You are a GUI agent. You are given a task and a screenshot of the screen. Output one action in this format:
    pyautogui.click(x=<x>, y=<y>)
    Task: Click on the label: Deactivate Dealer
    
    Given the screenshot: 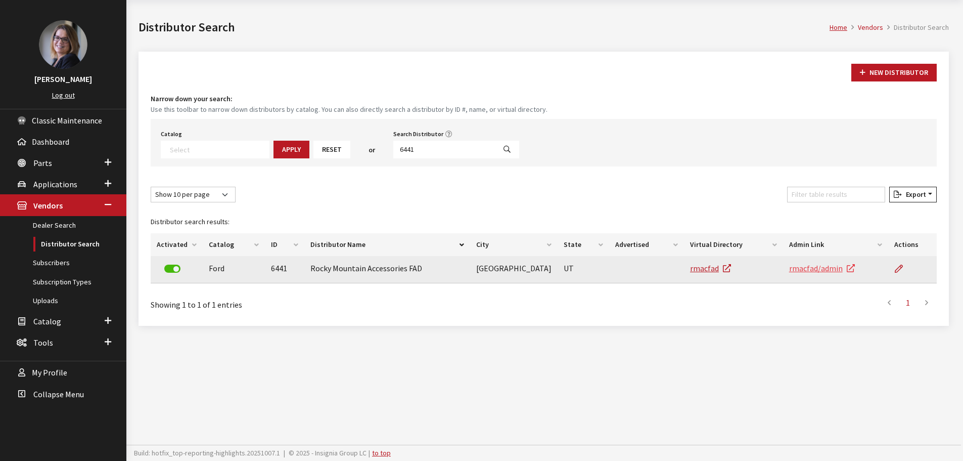 What is the action you would take?
    pyautogui.click(x=172, y=269)
    